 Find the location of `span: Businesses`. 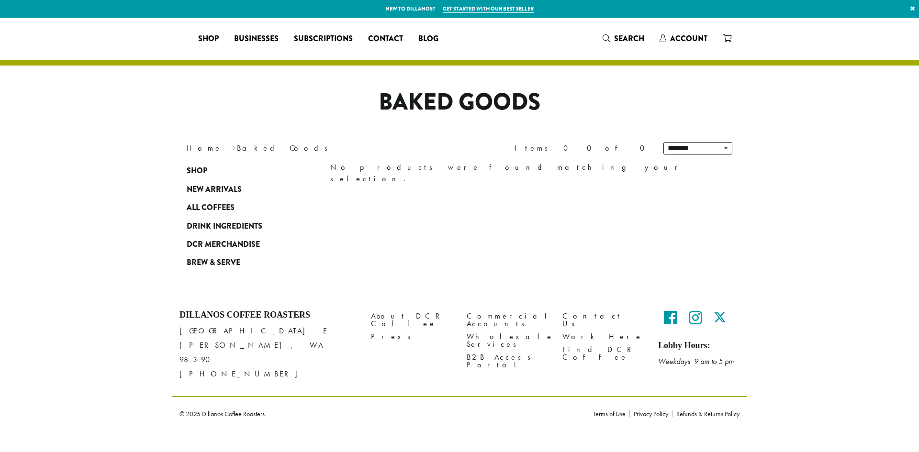

span: Businesses is located at coordinates (256, 39).